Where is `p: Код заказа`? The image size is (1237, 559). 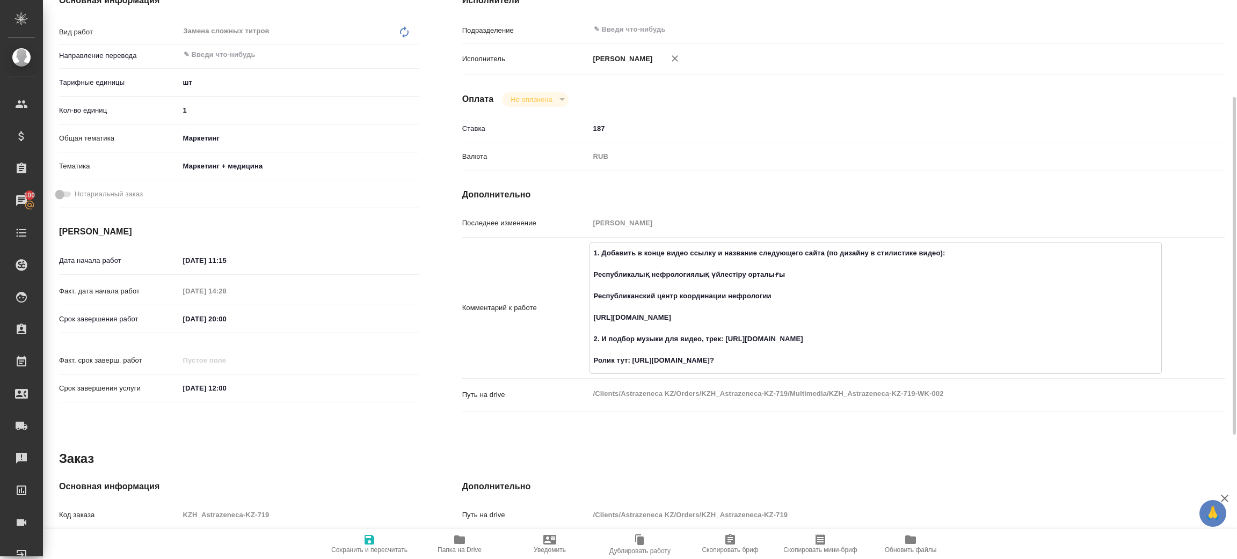 p: Код заказа is located at coordinates (119, 515).